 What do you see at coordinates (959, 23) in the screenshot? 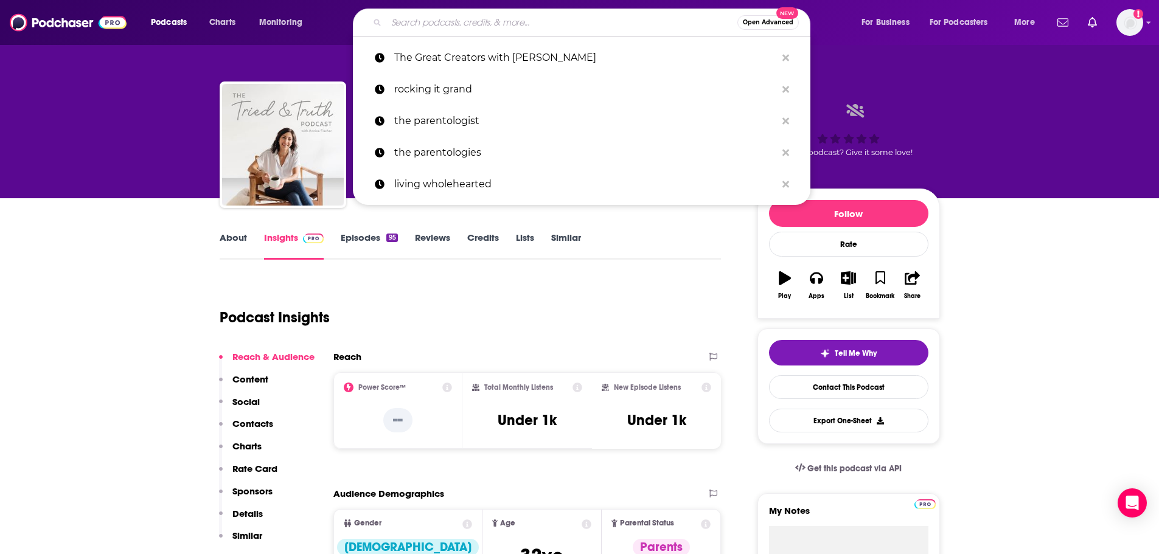
I see `span: For Podcasters` at bounding box center [959, 23].